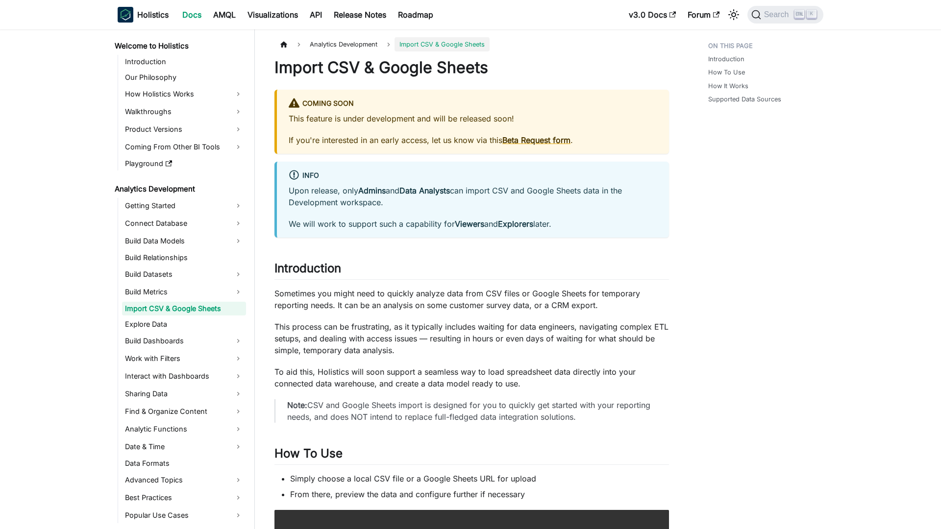 This screenshot has height=529, width=941. I want to click on nav: Breadcrumbs, so click(471, 44).